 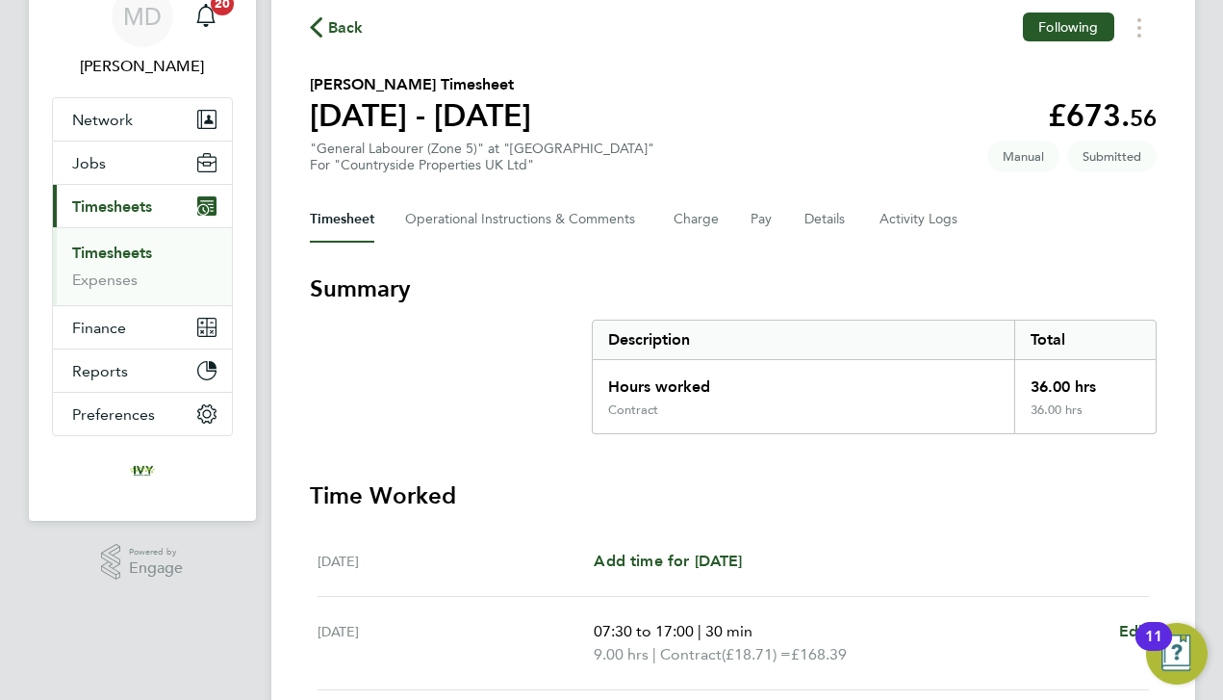 I want to click on div: Hours worked, so click(x=804, y=381).